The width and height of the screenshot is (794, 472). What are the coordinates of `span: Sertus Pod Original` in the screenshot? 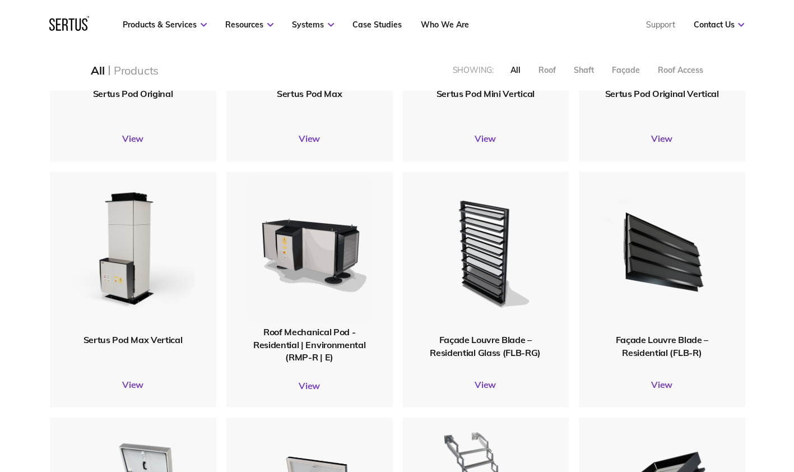 It's located at (133, 94).